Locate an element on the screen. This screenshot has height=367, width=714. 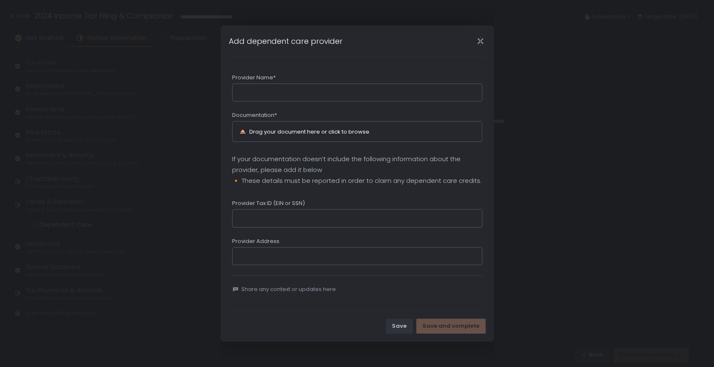
button: Save is located at coordinates (399, 327).